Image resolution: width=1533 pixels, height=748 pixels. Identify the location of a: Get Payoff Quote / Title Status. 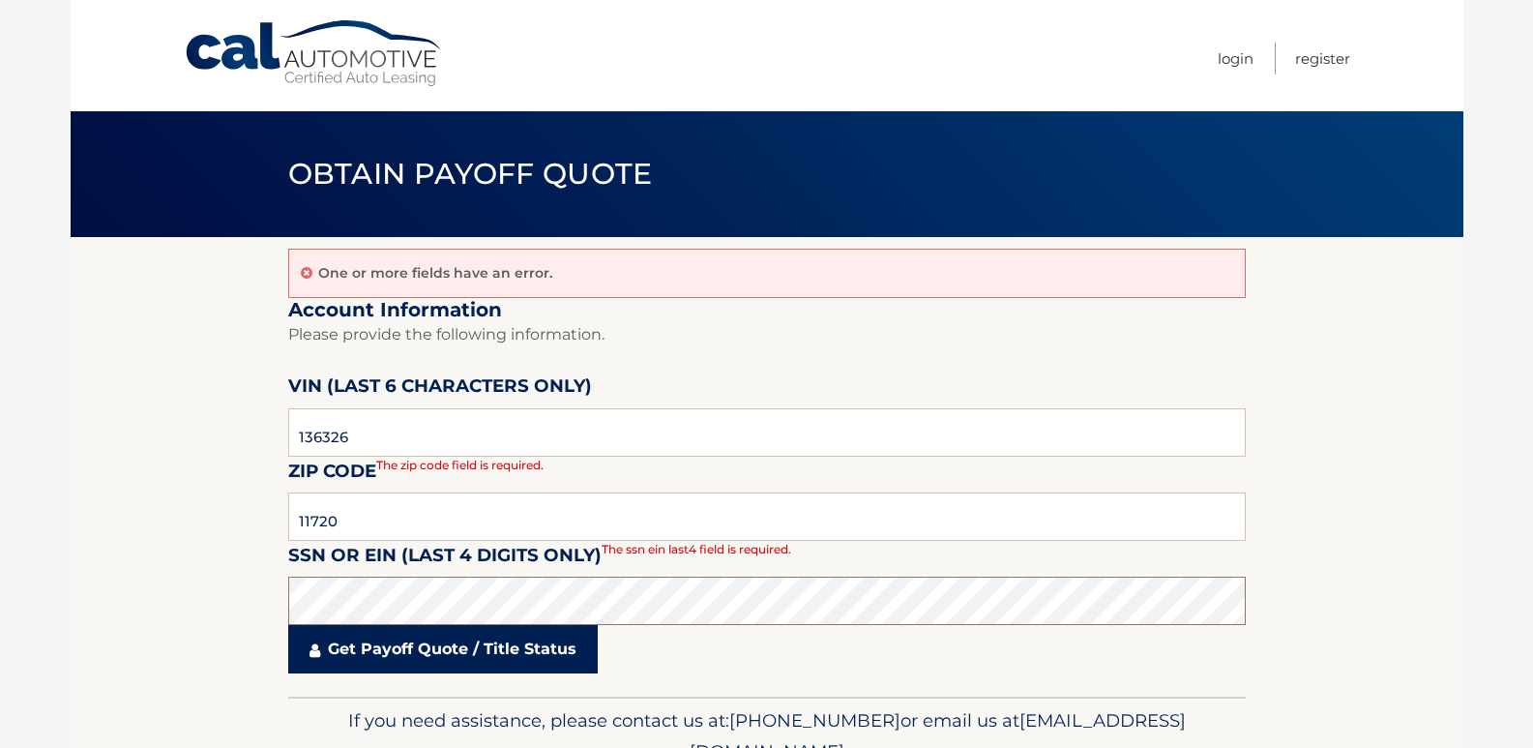
(443, 649).